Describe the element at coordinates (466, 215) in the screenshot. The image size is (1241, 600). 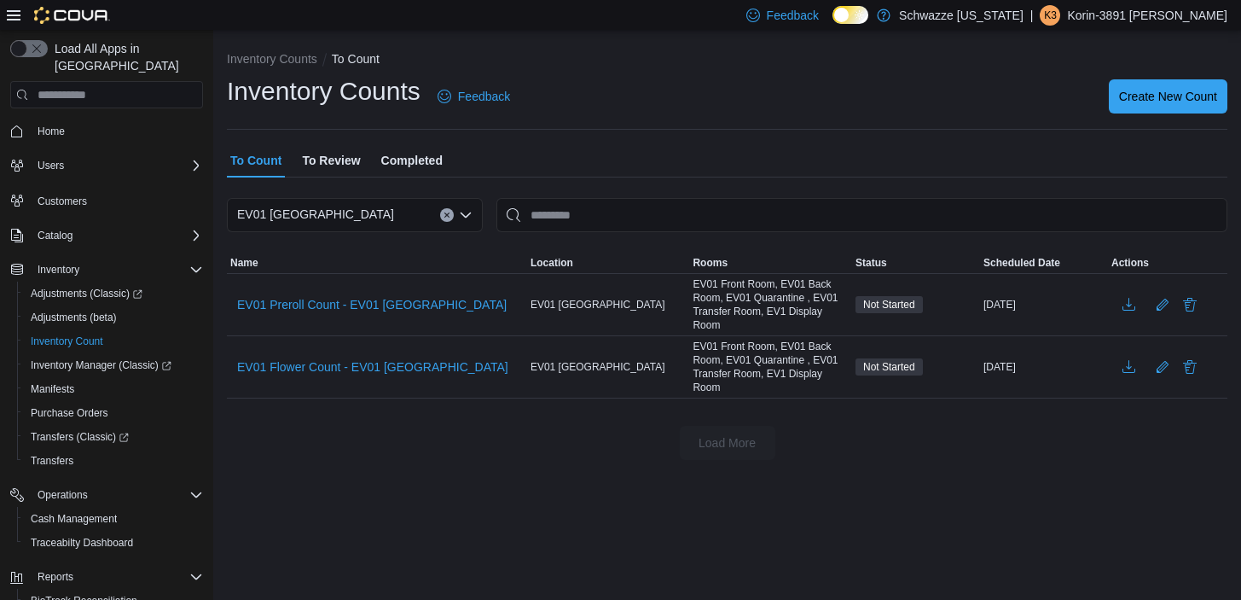
I see `button: Open list of options` at that location.